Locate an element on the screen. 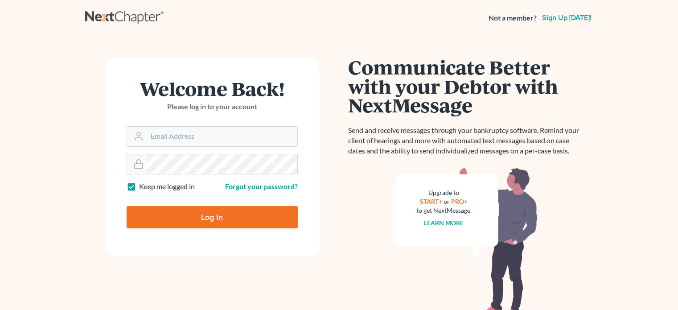  span: or is located at coordinates (447, 201).